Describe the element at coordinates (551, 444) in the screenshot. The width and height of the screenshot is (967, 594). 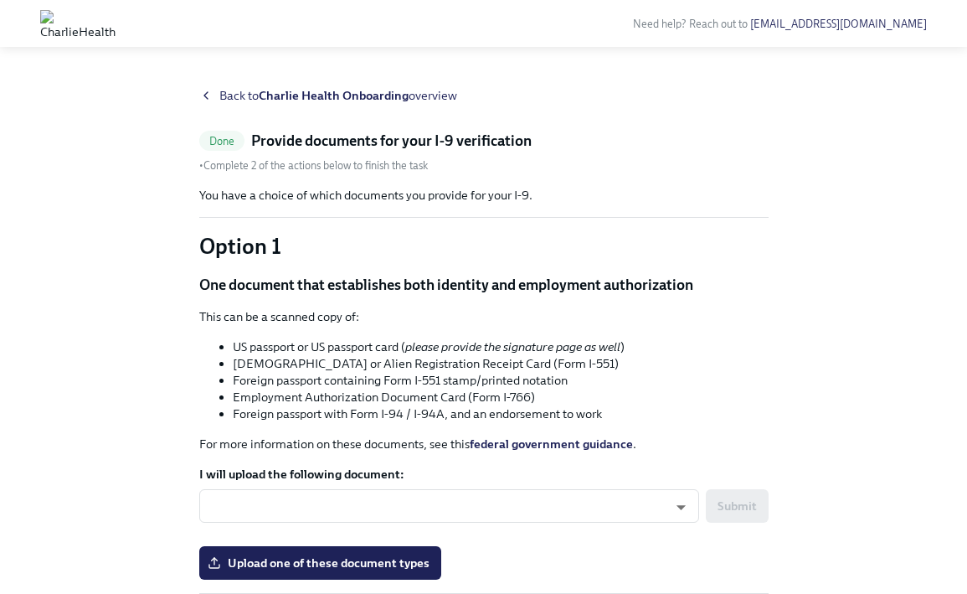
I see `a: federal government guidance` at that location.